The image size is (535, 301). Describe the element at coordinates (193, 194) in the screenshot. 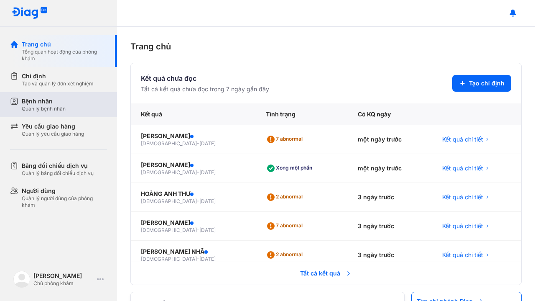

I see `div: HOÀNG ANH THƯ` at that location.